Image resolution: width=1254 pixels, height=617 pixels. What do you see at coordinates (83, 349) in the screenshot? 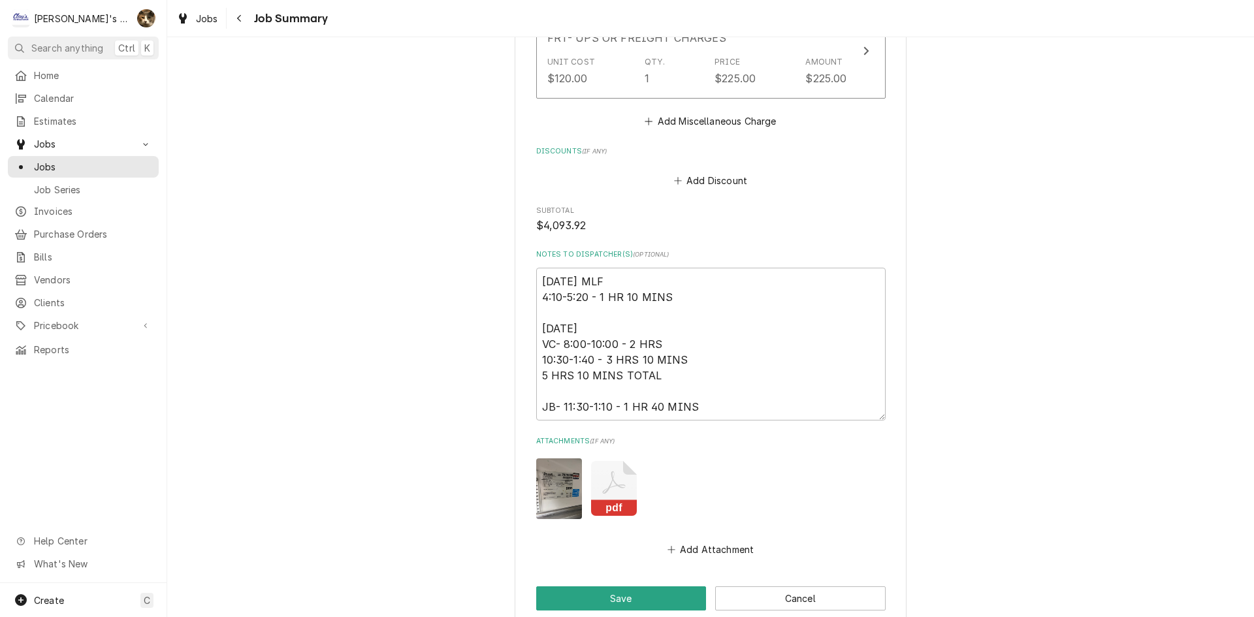
I see `a: Reports` at bounding box center [83, 349].